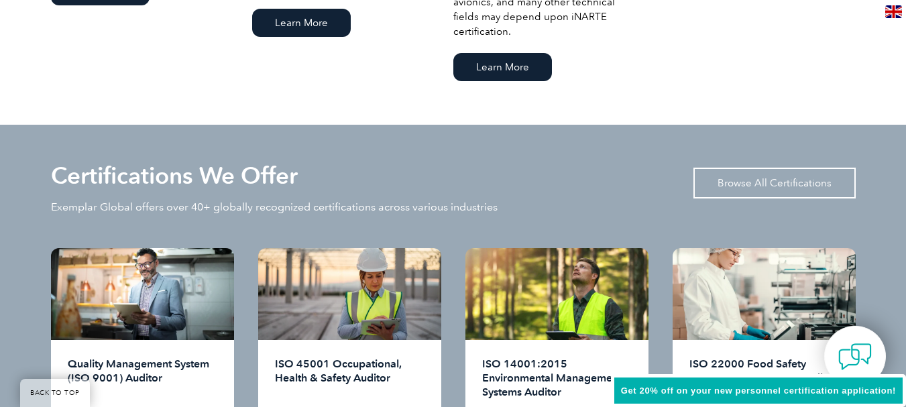 This screenshot has height=407, width=906. What do you see at coordinates (142, 378) in the screenshot?
I see `h2: Quality Management System (ISO 9001) Auditor` at bounding box center [142, 378].